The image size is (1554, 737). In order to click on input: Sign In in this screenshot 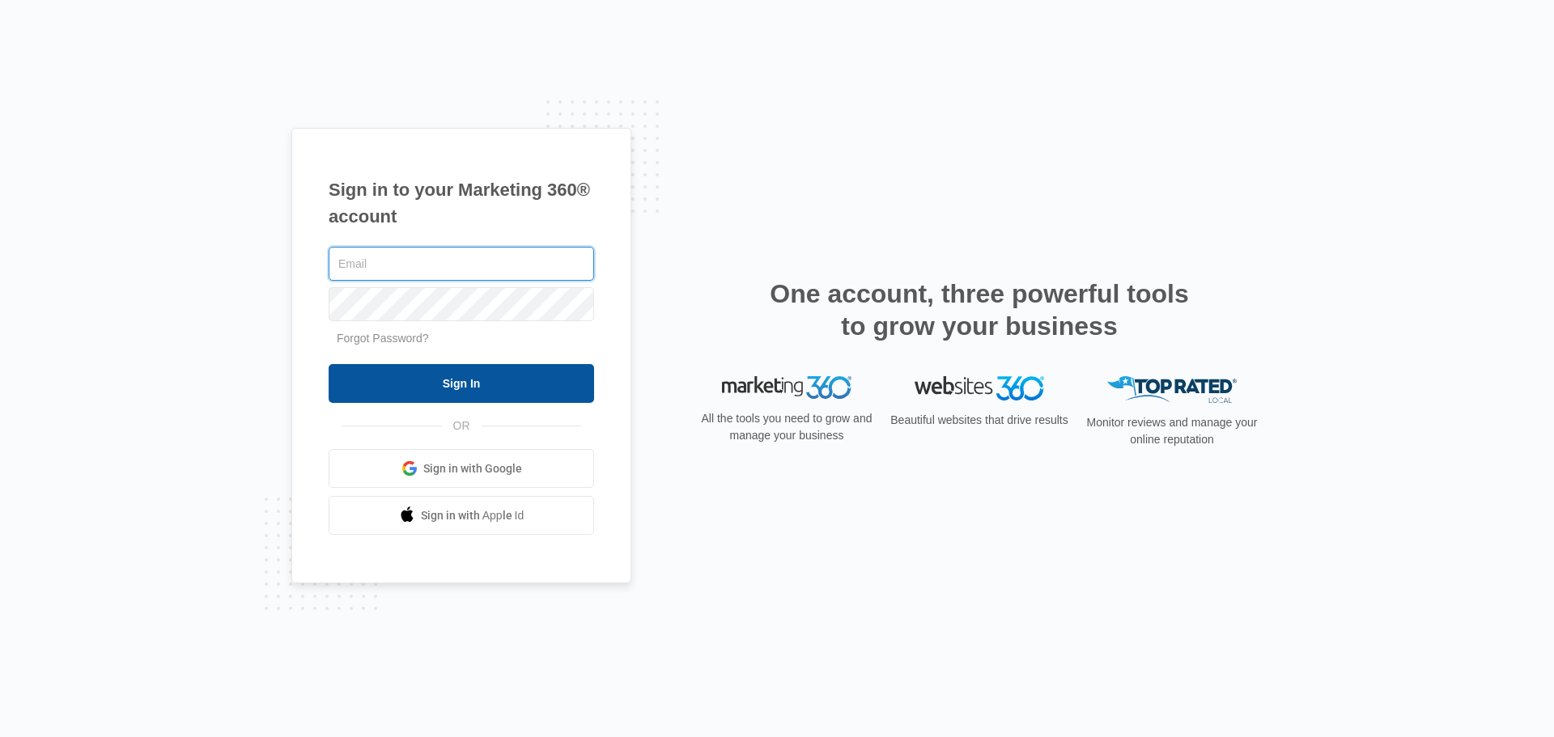, I will do `click(461, 384)`.